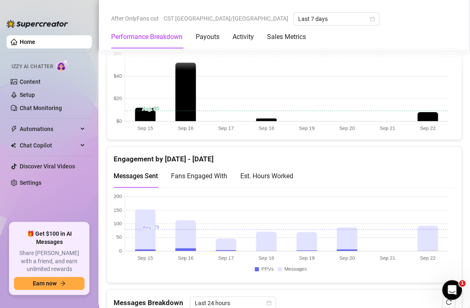 The image size is (470, 308). Describe the element at coordinates (27, 95) in the screenshot. I see `a: Setup` at that location.